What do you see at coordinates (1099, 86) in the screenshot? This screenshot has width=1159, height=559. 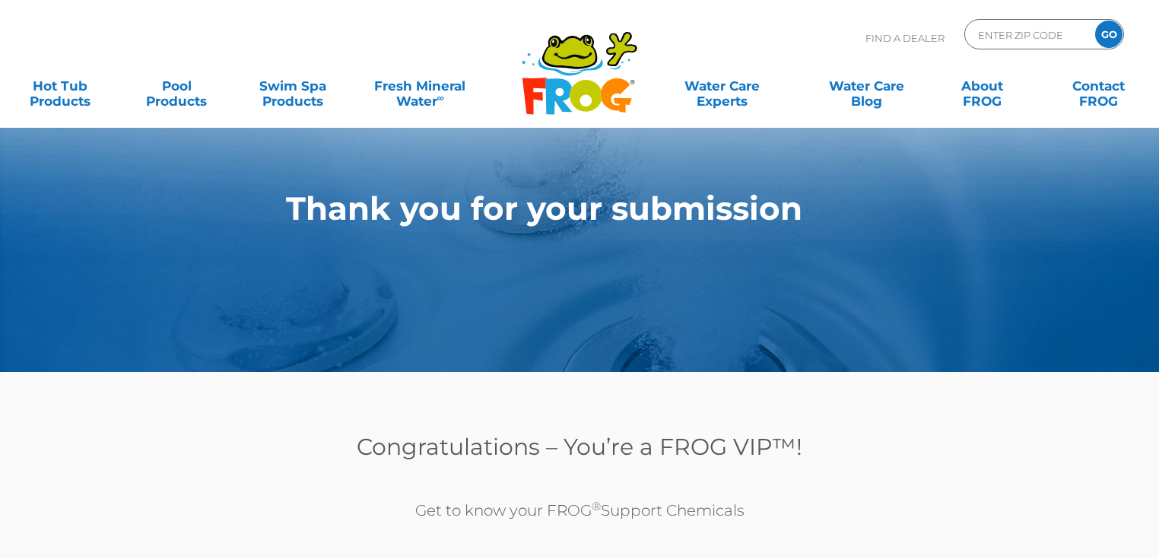 I see `a: ContactFROG` at bounding box center [1099, 86].